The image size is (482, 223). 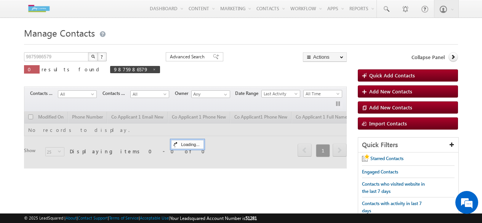 I want to click on span: Advanced Search, so click(x=188, y=57).